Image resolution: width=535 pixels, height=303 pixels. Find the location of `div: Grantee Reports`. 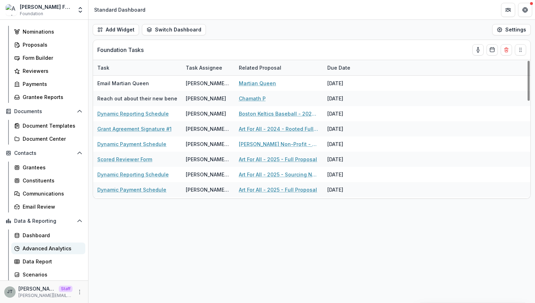

div: Grantee Reports is located at coordinates (51, 97).